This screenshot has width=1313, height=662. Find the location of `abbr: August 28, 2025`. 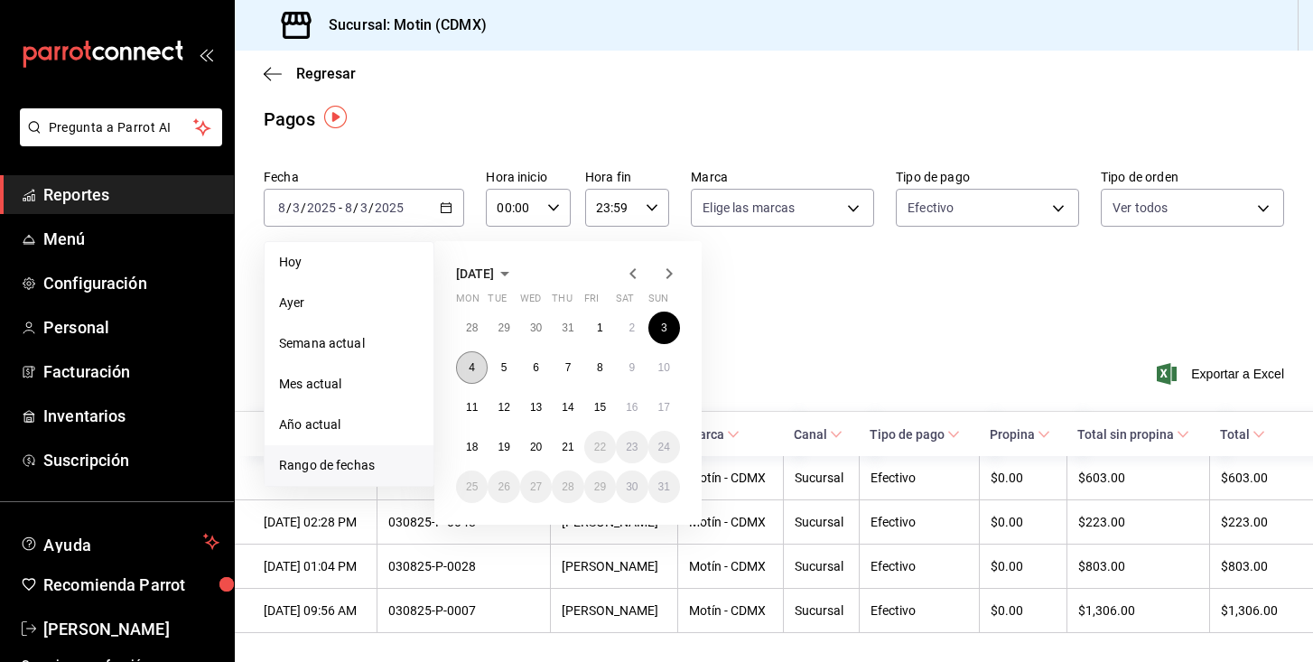

abbr: August 28, 2025 is located at coordinates (567, 487).